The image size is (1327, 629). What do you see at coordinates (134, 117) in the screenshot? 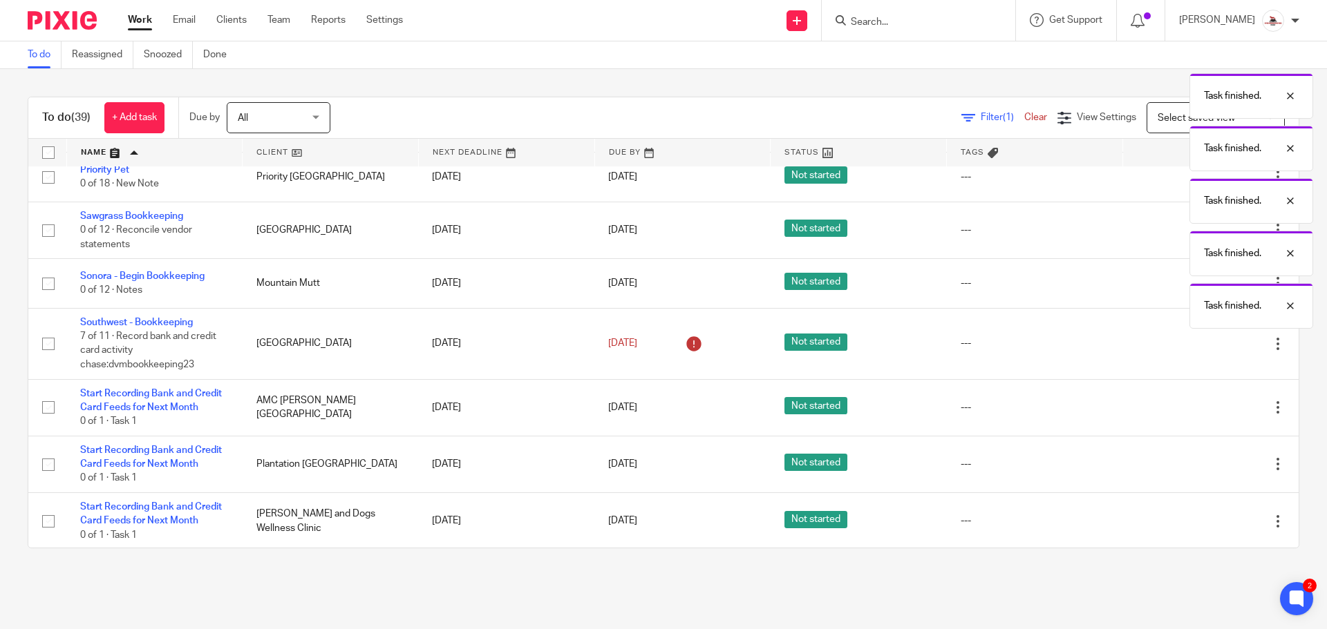
I see `a: + Add task` at bounding box center [134, 117].